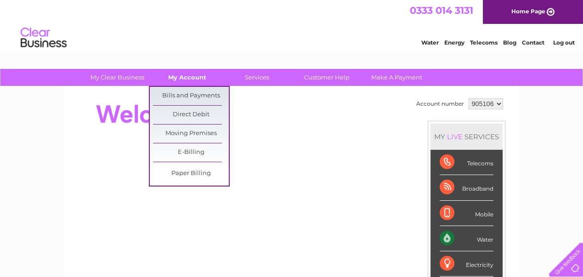 The height and width of the screenshot is (277, 583). I want to click on a: My Account, so click(187, 77).